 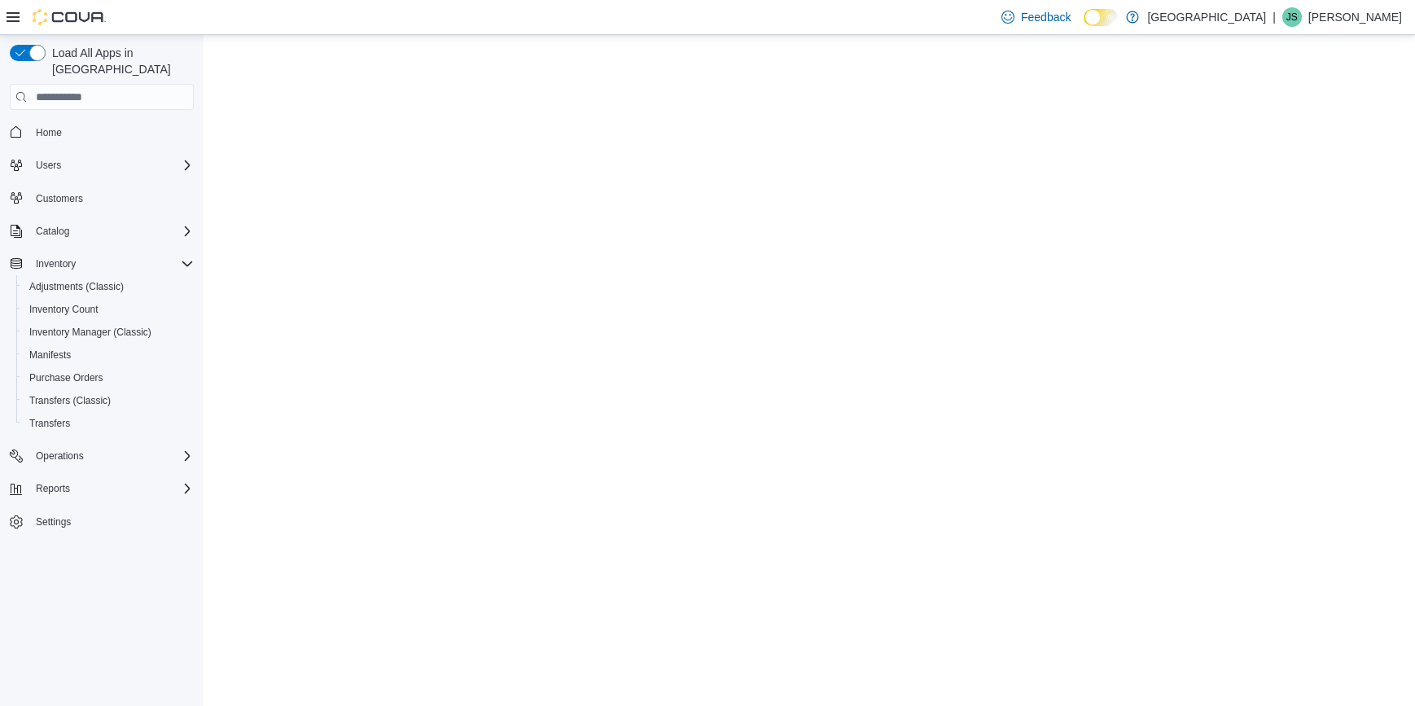 What do you see at coordinates (59, 199) in the screenshot?
I see `a: Customers` at bounding box center [59, 199].